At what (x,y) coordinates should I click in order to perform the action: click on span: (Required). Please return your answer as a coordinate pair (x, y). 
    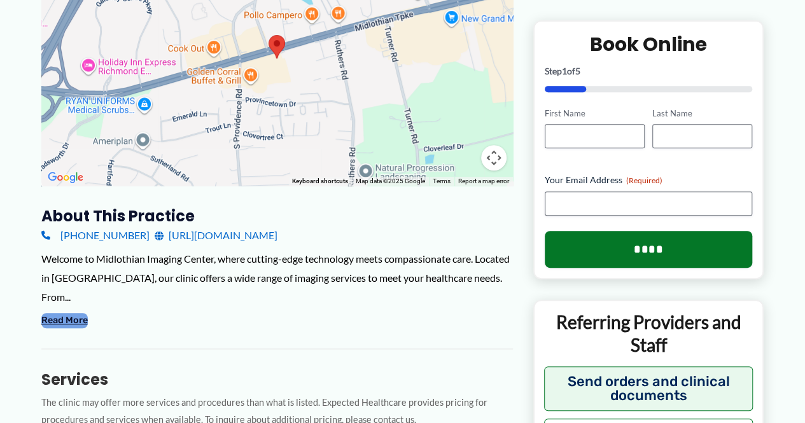
    Looking at the image, I should click on (644, 181).